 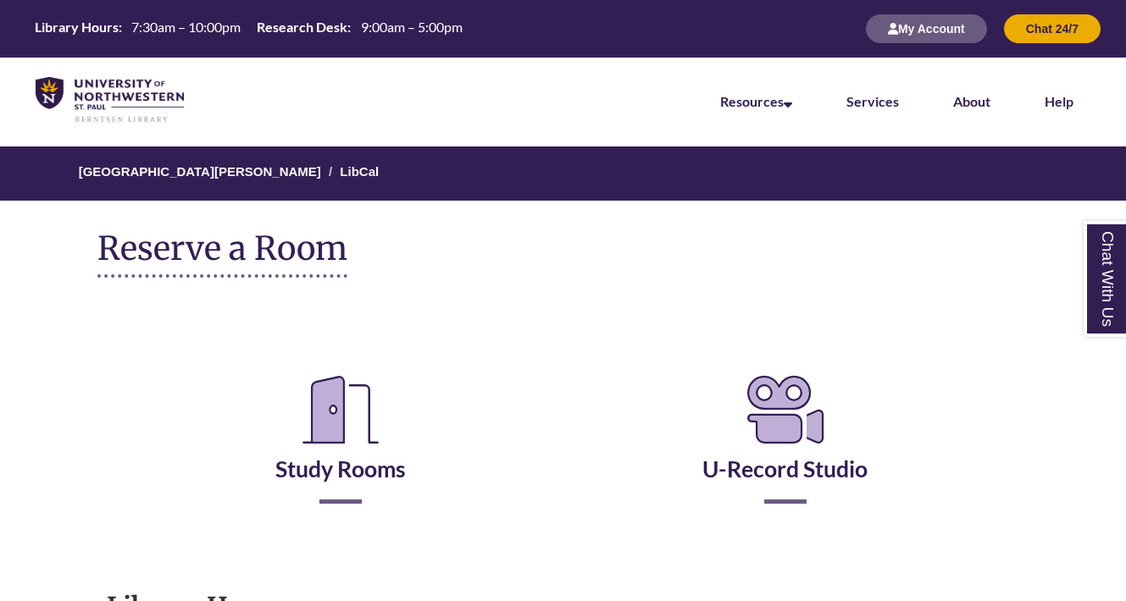 I want to click on a: Resources, so click(x=756, y=101).